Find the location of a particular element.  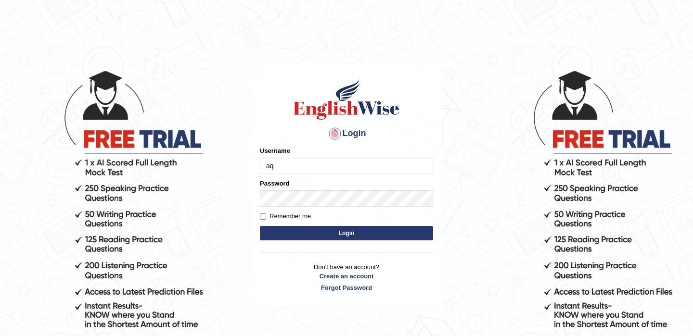

p: Don't have an account? is located at coordinates (346, 278).